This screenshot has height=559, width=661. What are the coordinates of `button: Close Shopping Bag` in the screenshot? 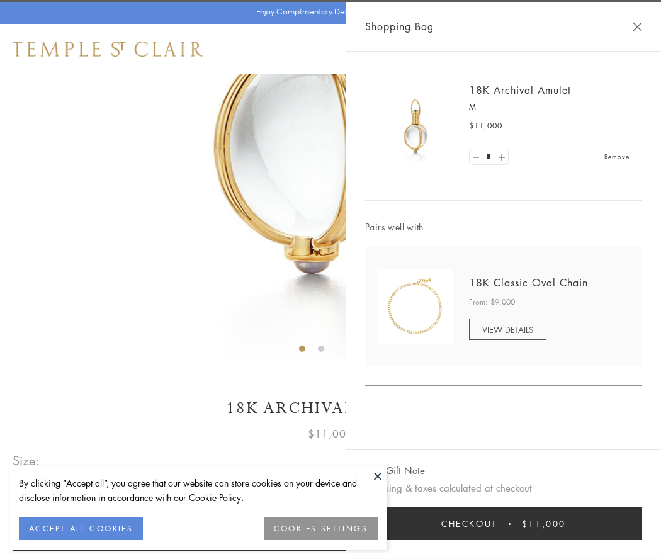 It's located at (637, 26).